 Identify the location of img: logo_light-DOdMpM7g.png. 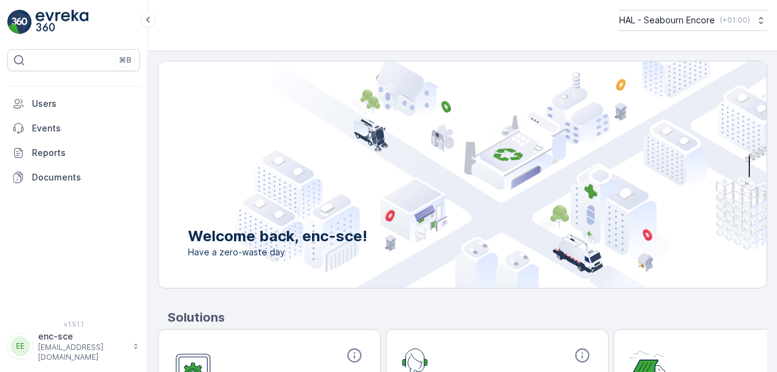
(62, 22).